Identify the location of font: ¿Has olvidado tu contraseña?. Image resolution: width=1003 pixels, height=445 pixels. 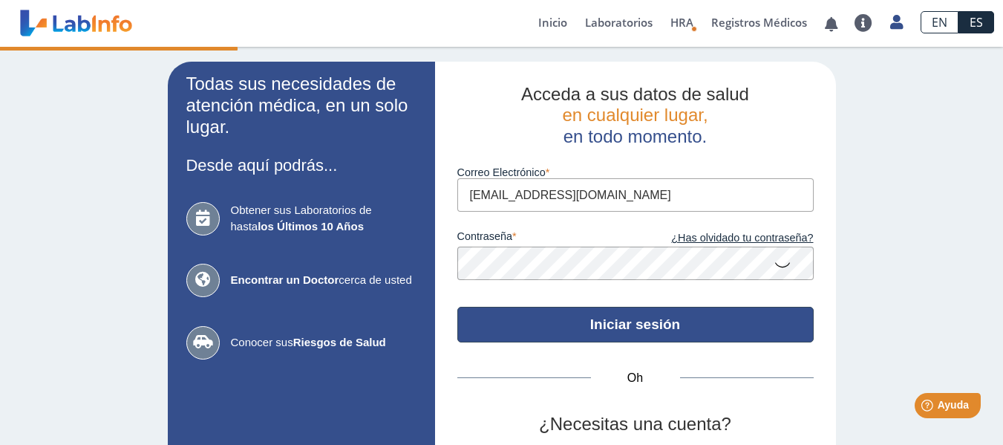
(742, 238).